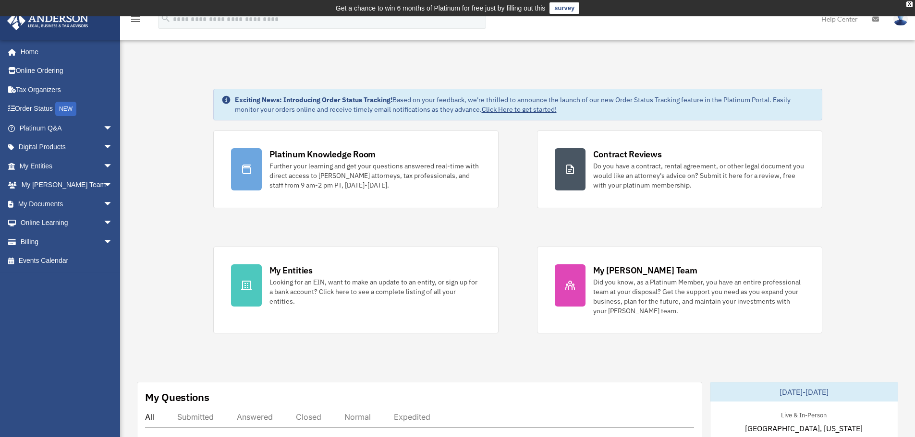 The image size is (915, 437). Describe the element at coordinates (166, 18) in the screenshot. I see `i: search` at that location.